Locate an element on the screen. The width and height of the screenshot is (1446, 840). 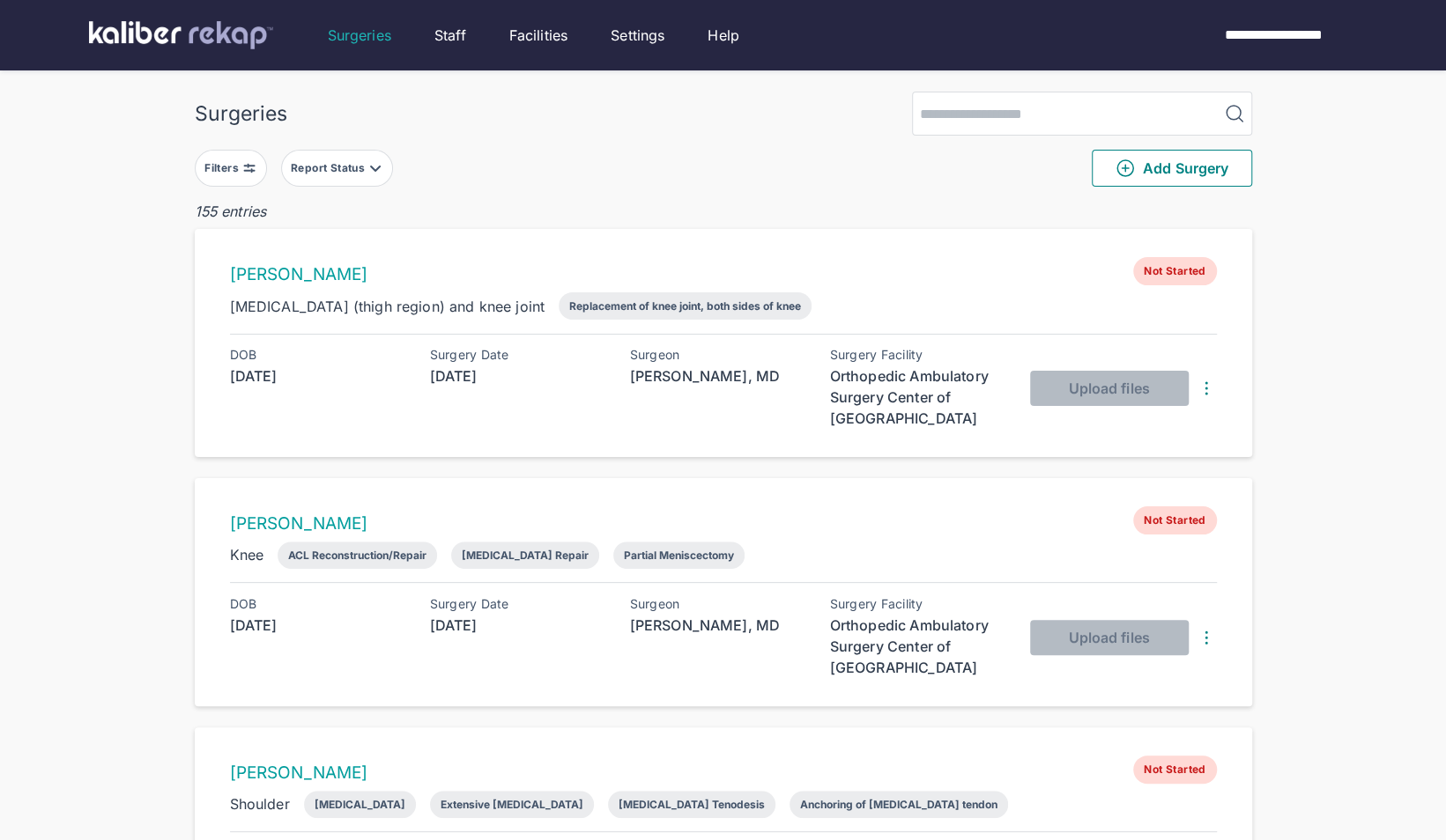
img: filter-caret-down-grey.b3560631.svg is located at coordinates (376, 168).